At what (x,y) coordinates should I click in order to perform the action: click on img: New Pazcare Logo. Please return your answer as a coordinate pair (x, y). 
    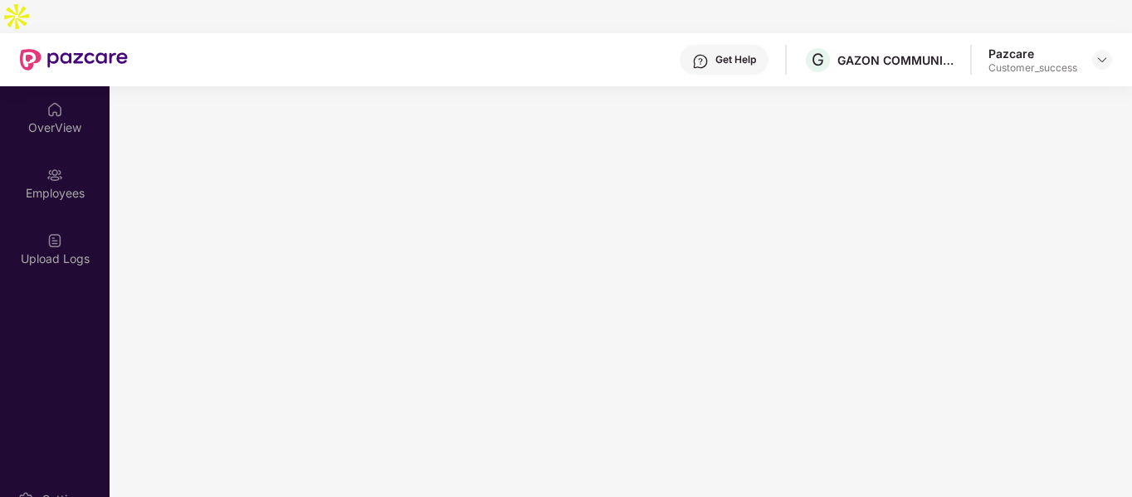
    Looking at the image, I should click on (74, 60).